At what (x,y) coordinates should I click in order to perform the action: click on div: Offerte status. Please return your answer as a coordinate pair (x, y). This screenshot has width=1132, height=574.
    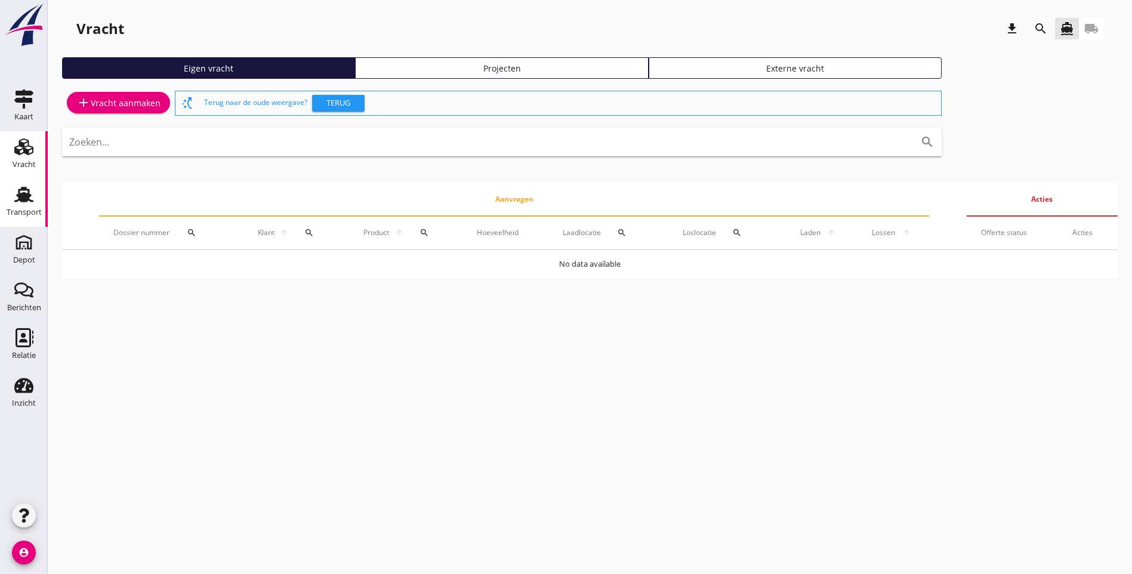
    Looking at the image, I should click on (1012, 233).